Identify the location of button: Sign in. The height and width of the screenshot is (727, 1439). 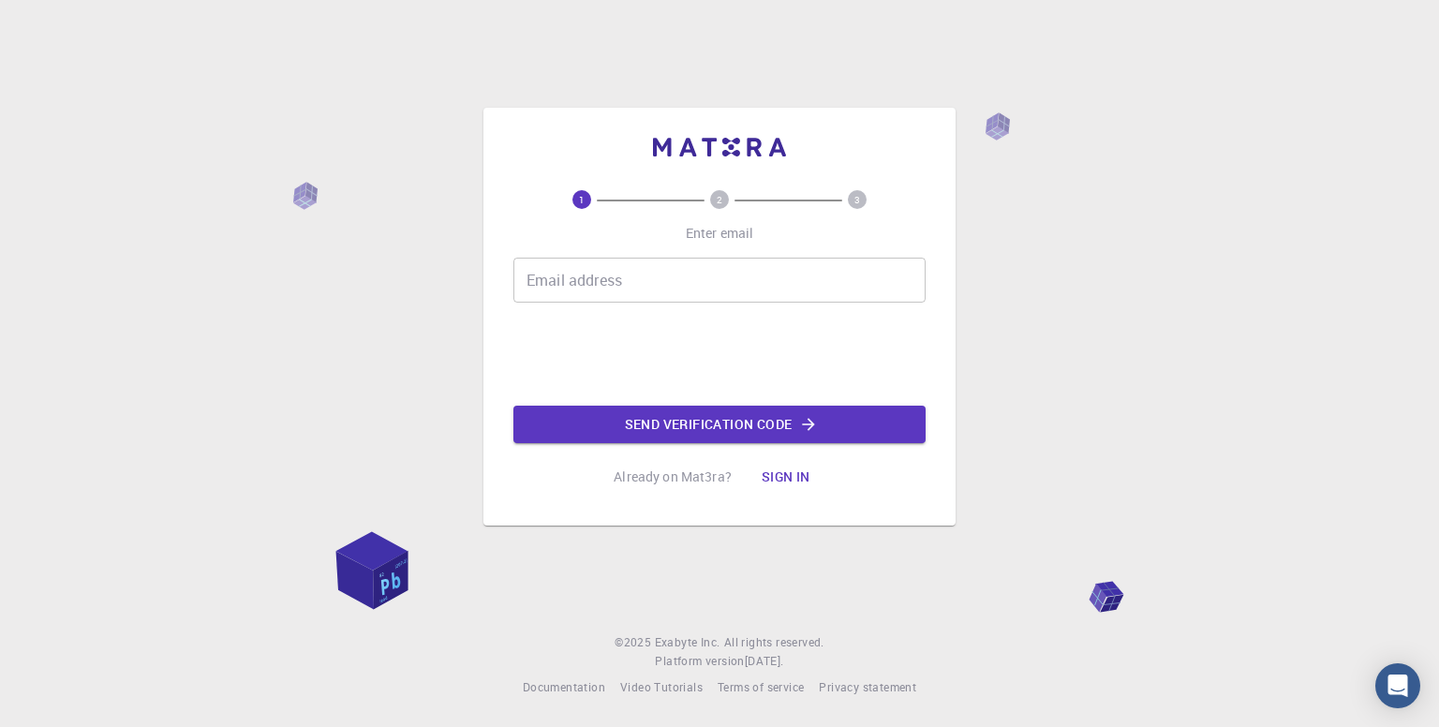
(786, 477).